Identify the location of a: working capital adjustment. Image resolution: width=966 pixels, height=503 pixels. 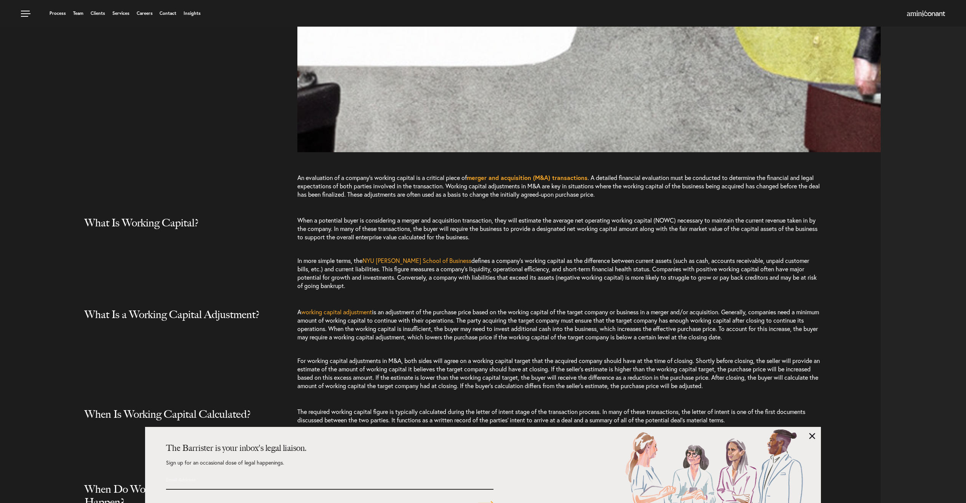
(336, 312).